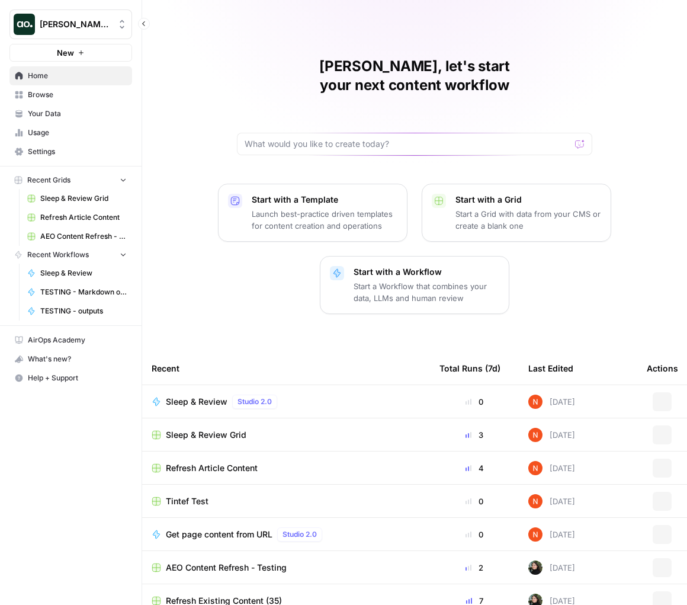  Describe the element at coordinates (70, 53) in the screenshot. I see `button: New` at that location.